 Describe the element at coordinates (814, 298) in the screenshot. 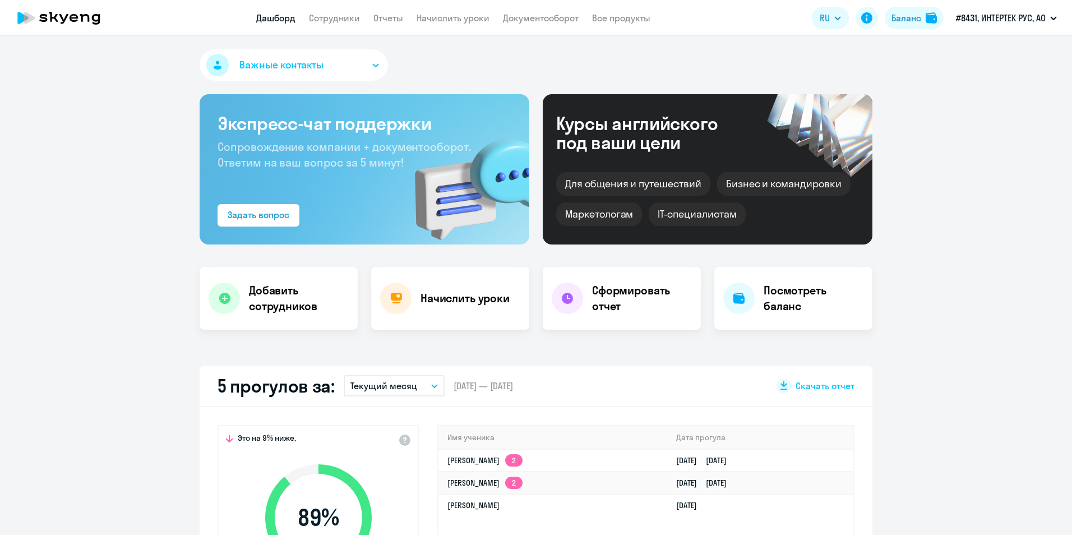

I see `h4: Посмотреть баланс` at that location.